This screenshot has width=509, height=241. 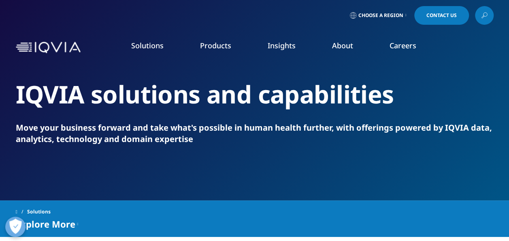 What do you see at coordinates (48, 47) in the screenshot?
I see `img: IQVIA Healthcare Information Technology and Pharma Clinical Research Company` at bounding box center [48, 47].